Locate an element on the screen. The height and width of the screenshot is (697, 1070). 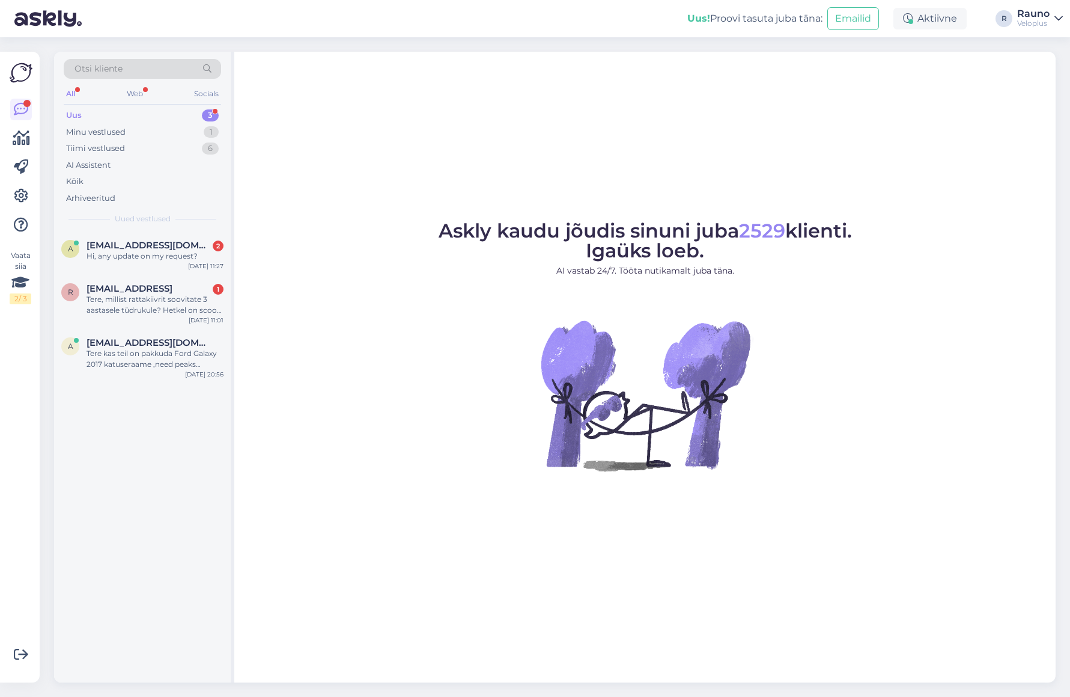
span: a.rassinger@gmx.at is located at coordinates (149, 245).